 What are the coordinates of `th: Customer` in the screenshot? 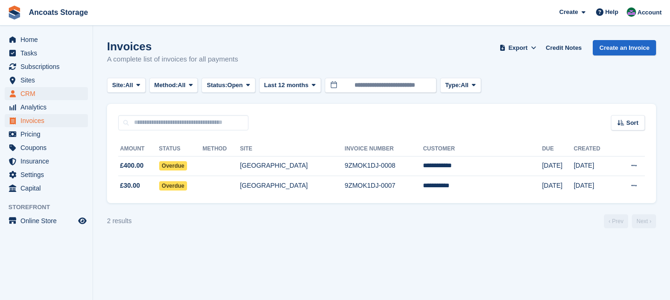 It's located at (483, 149).